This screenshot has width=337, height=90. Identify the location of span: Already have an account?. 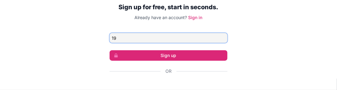
(161, 17).